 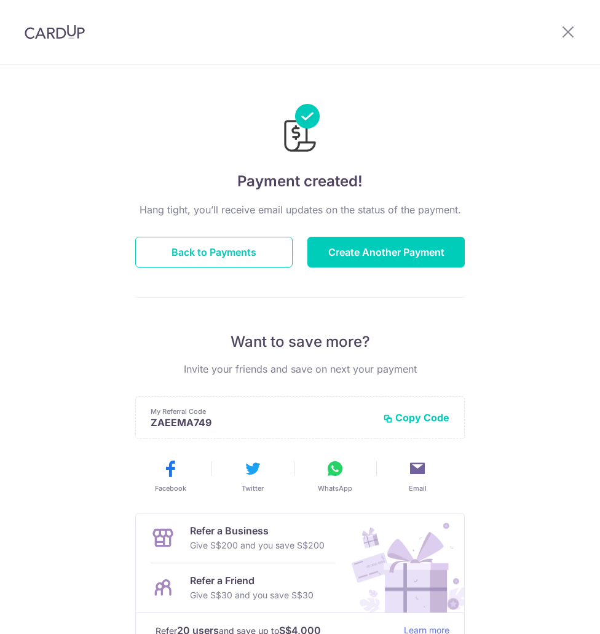 What do you see at coordinates (335, 476) in the screenshot?
I see `button: WhatsApp` at bounding box center [335, 476].